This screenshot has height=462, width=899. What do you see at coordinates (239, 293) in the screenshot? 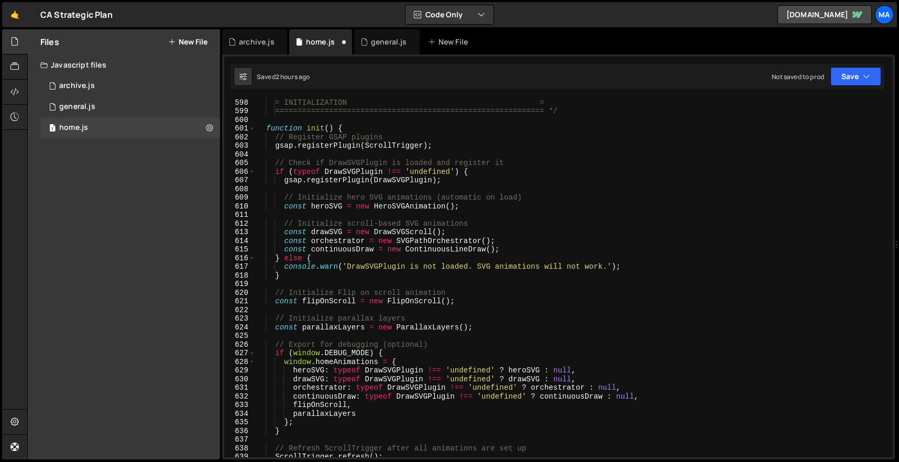
I see `div: 620` at bounding box center [239, 293].